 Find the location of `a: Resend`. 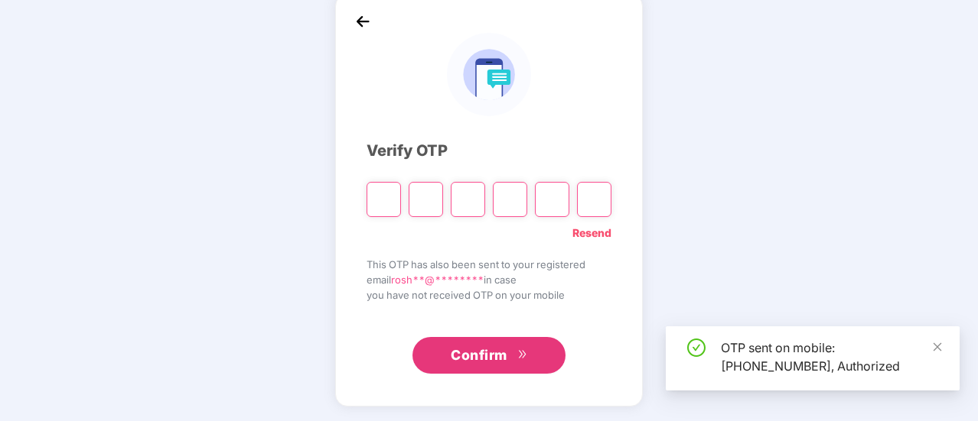

a: Resend is located at coordinates (591, 233).